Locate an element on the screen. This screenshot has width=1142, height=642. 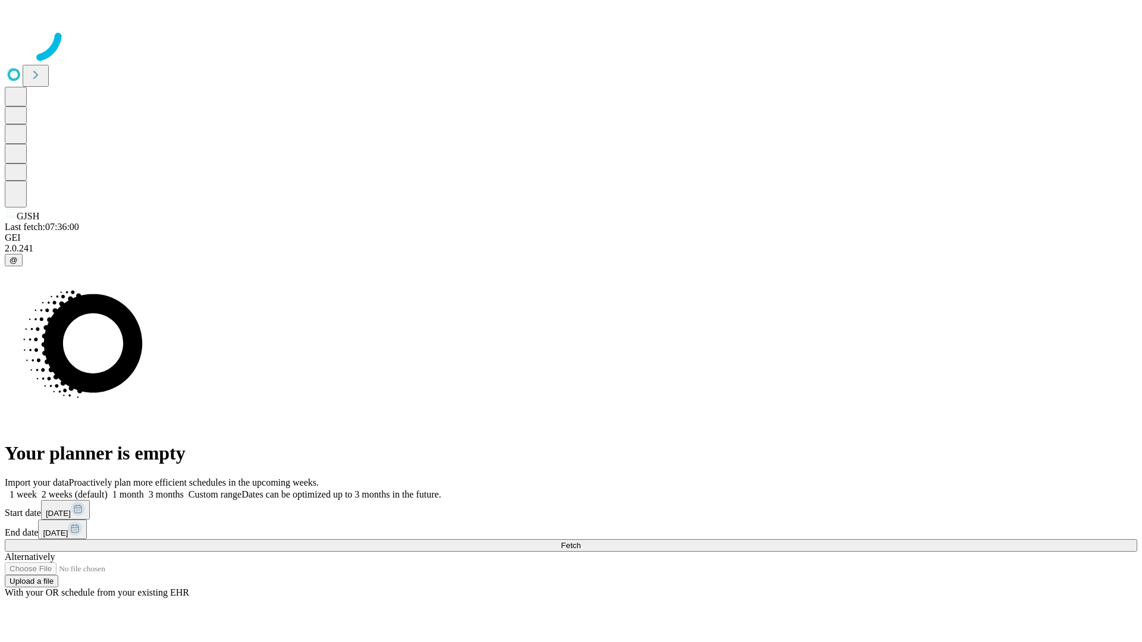
div: GEI is located at coordinates (571, 238).